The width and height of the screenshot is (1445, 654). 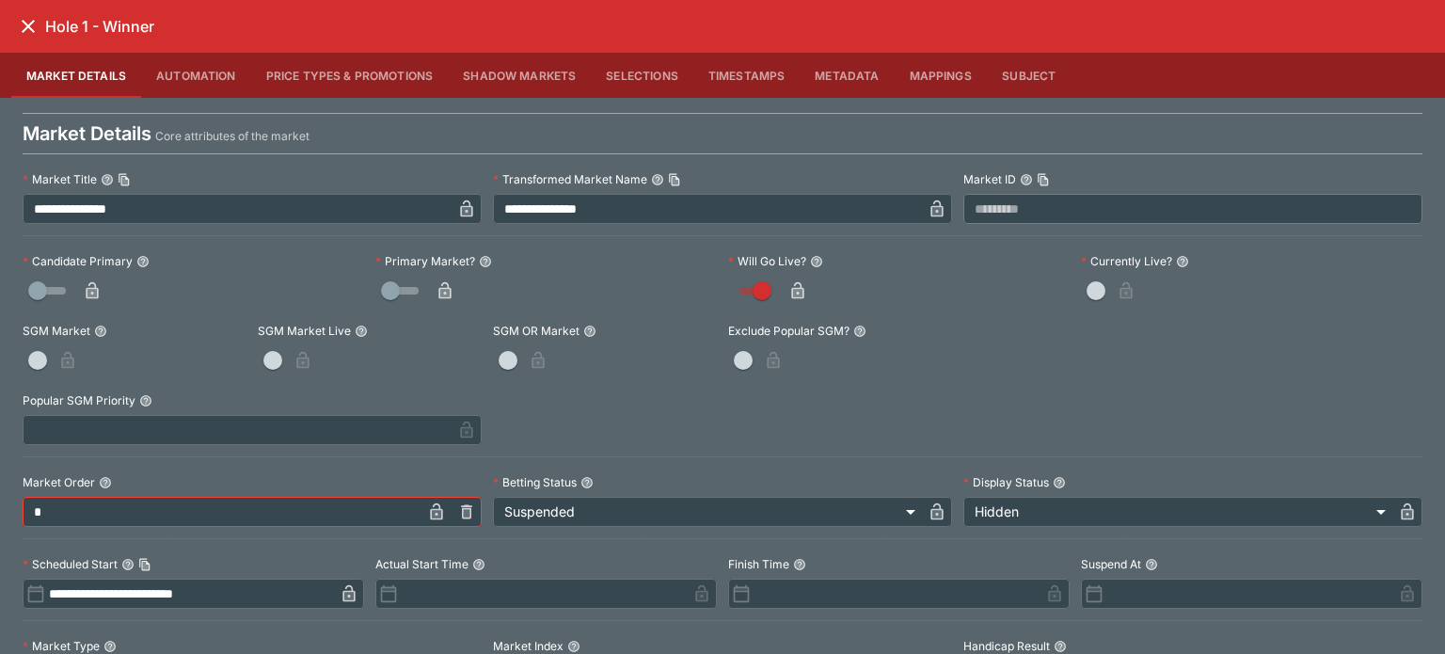 I want to click on h6: Hole 1 - Winner, so click(x=100, y=26).